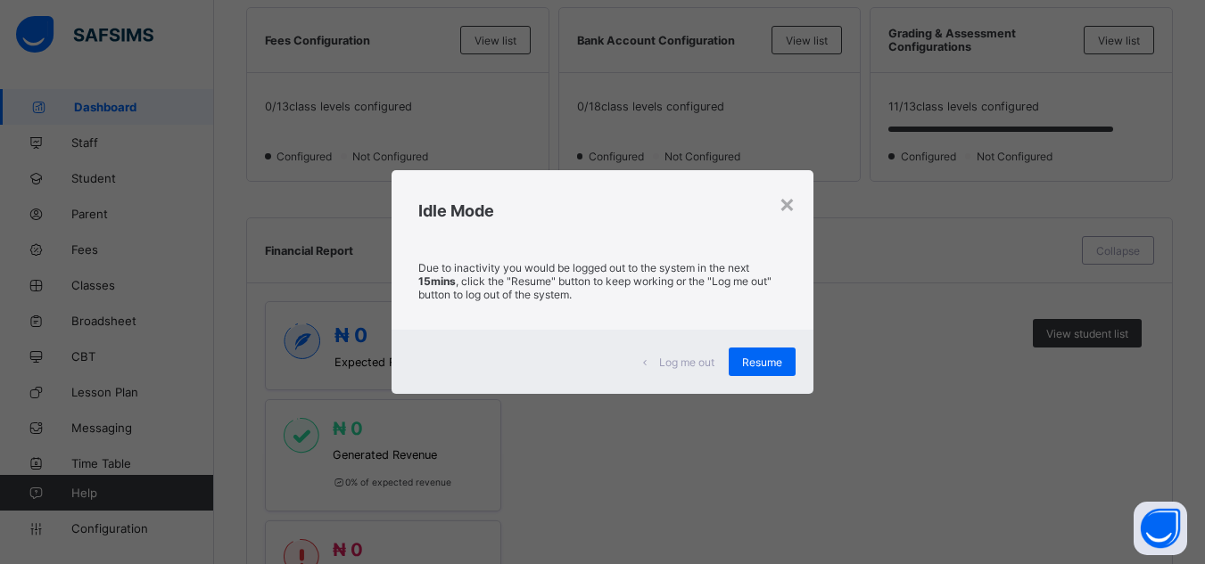 This screenshot has height=564, width=1205. Describe the element at coordinates (602, 281) in the screenshot. I see `p: Due to inactivity you would be logged out to the system in the next , click the "Resume" button t...` at that location.